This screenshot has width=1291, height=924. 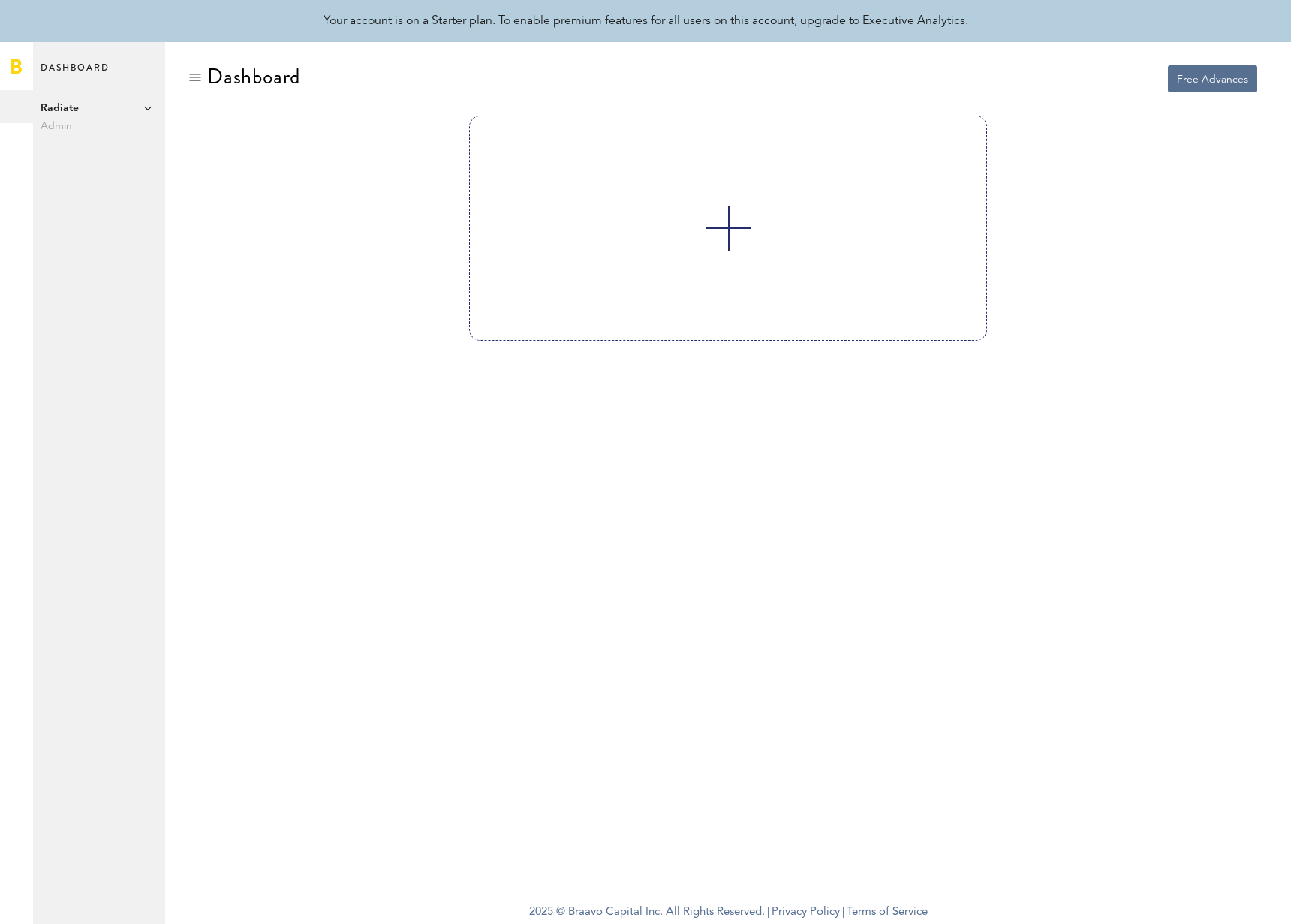 What do you see at coordinates (99, 108) in the screenshot?
I see `span: Radiate` at bounding box center [99, 108].